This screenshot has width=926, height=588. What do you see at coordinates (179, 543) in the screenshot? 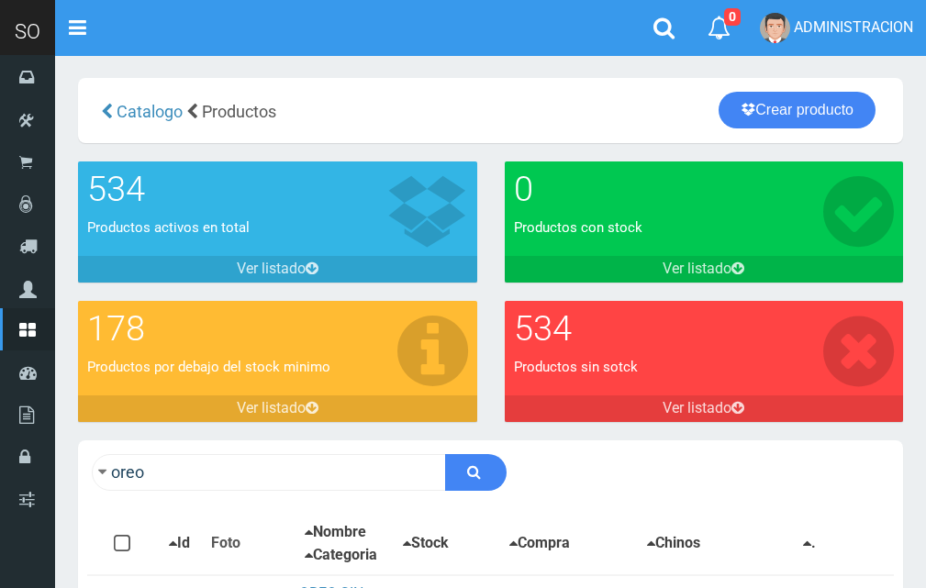
I see `button: Id` at bounding box center [179, 543].